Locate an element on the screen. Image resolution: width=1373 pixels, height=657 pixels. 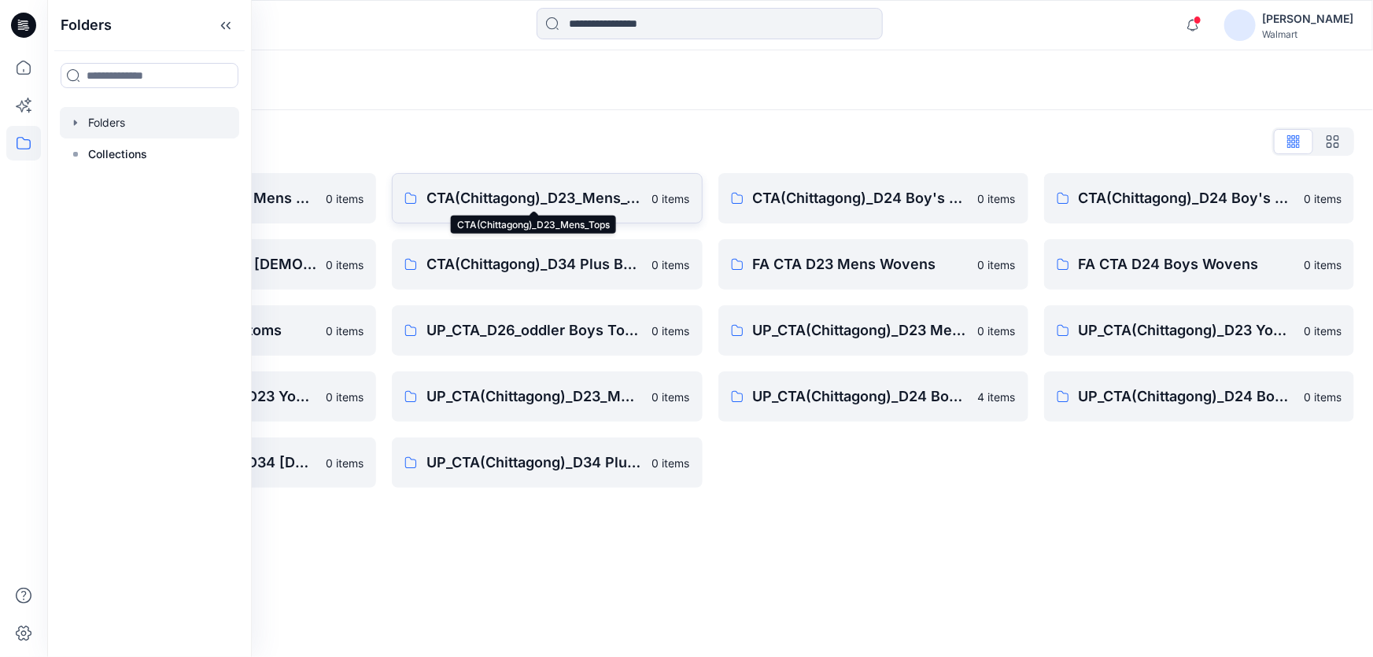
p: CTA(Chittagong)_D34 Plus Bottoms is located at coordinates (534, 264).